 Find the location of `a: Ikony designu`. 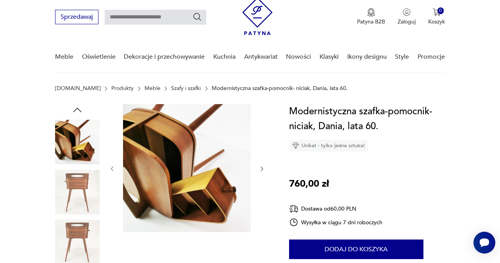

a: Ikony designu is located at coordinates (367, 57).